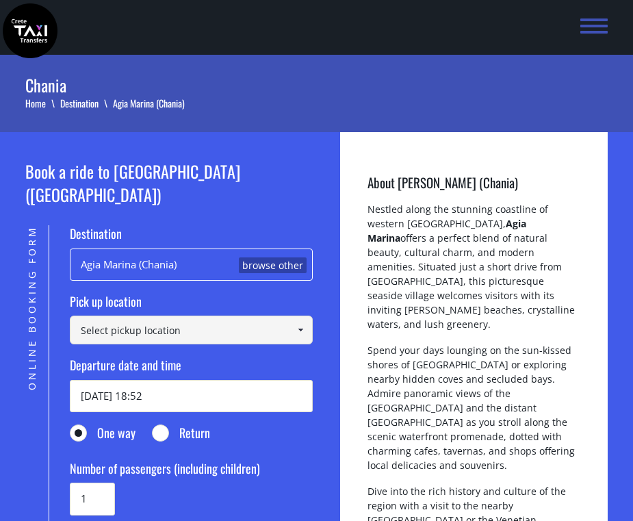 This screenshot has width=633, height=521. What do you see at coordinates (191, 368) in the screenshot?
I see `label: Departure date and time` at bounding box center [191, 368].